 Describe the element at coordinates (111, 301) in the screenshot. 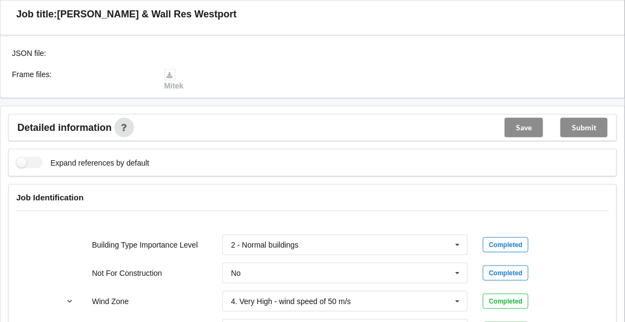

I see `label: Wind Zone` at that location.